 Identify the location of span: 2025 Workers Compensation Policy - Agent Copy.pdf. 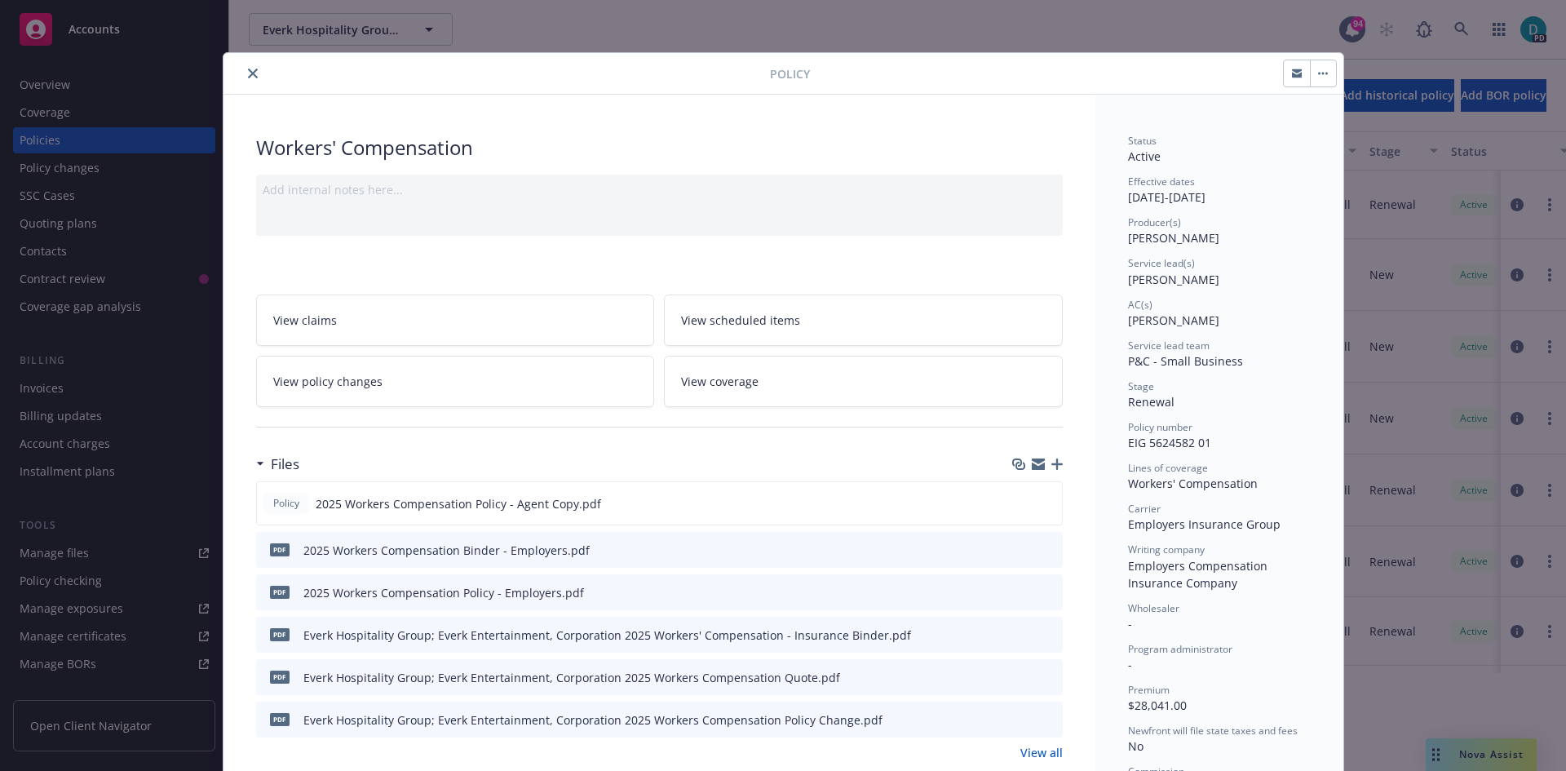
(458, 503).